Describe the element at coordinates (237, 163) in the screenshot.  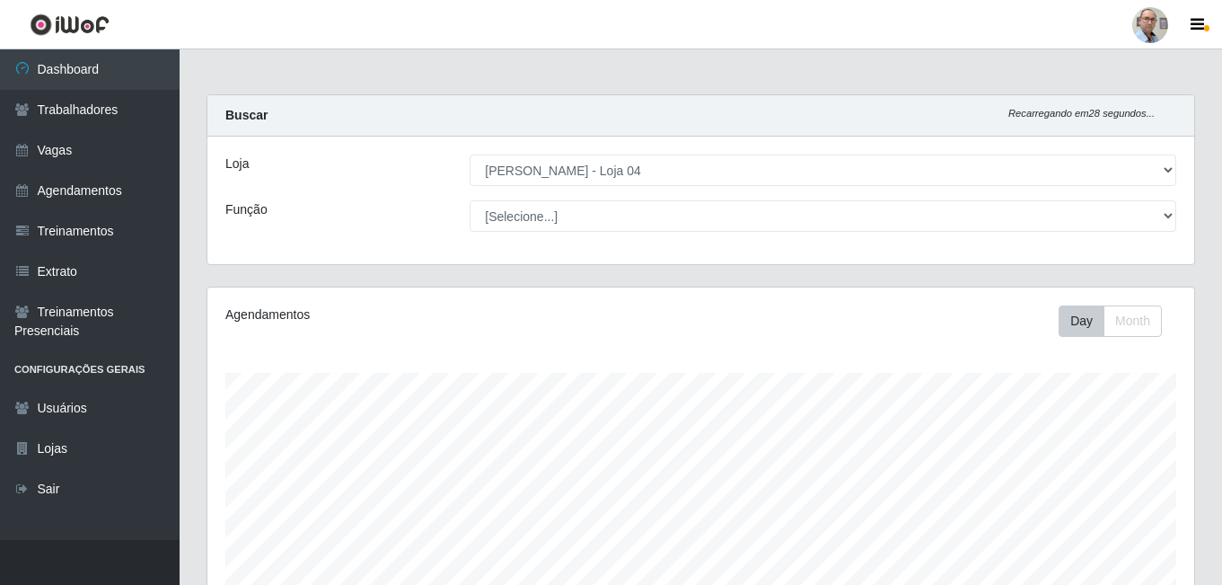
I see `label: Loja` at that location.